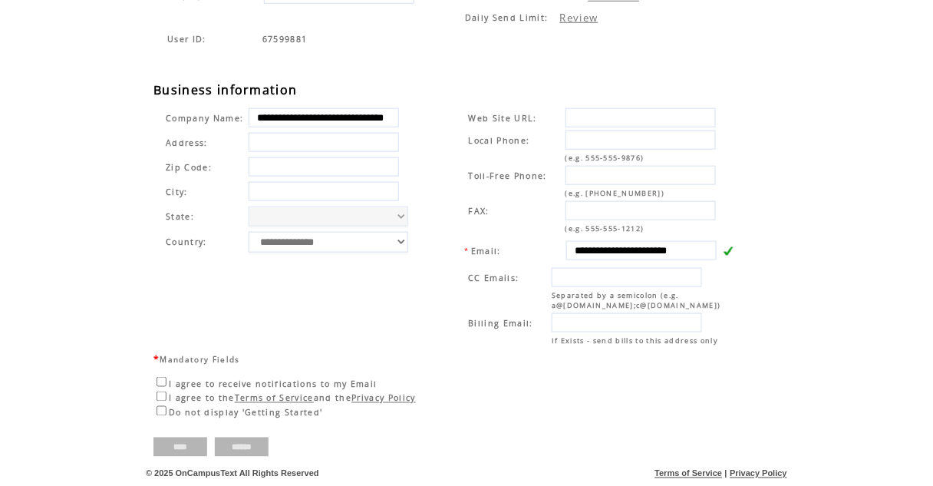  Describe the element at coordinates (500, 140) in the screenshot. I see `span: Local Phone:` at that location.